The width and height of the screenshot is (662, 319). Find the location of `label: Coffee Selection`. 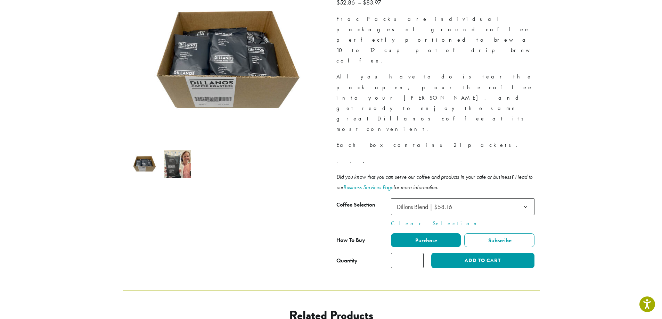

label: Coffee Selection is located at coordinates (363, 205).